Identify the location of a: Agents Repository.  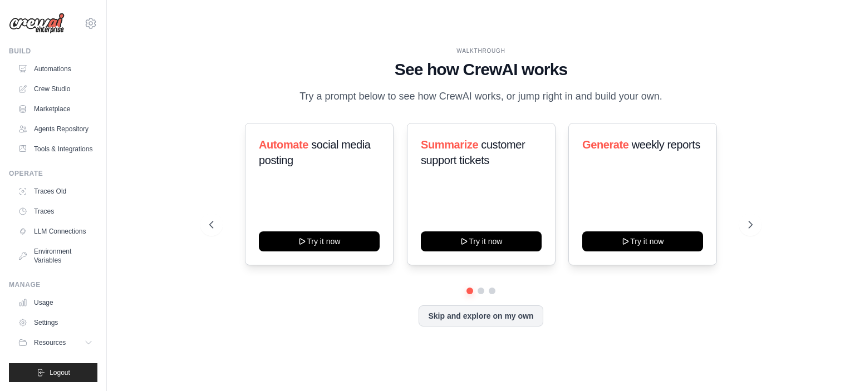
(55, 129).